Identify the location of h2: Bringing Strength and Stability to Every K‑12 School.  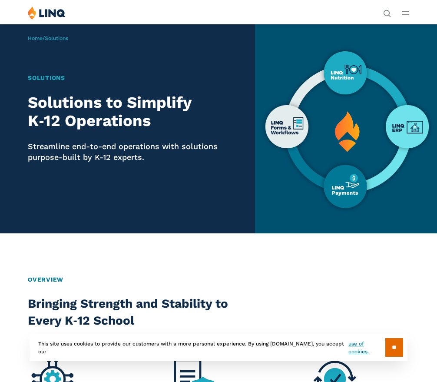
(145, 312).